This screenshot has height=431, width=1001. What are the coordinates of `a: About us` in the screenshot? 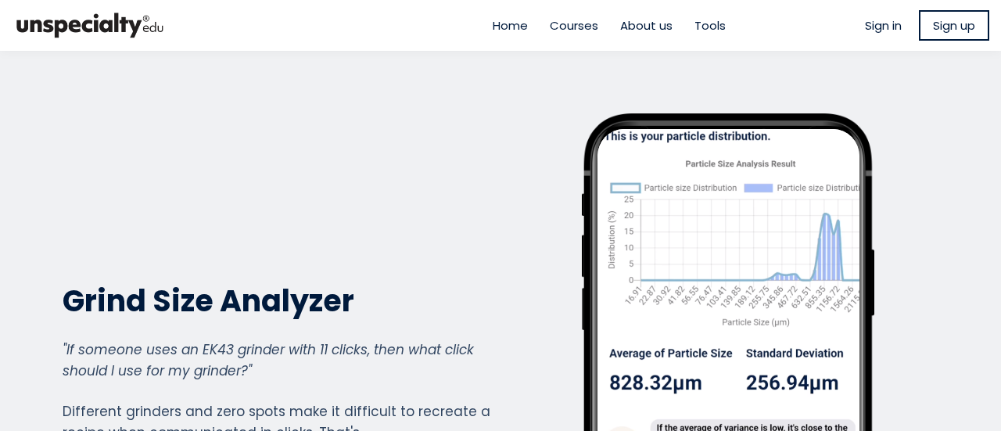 It's located at (646, 25).